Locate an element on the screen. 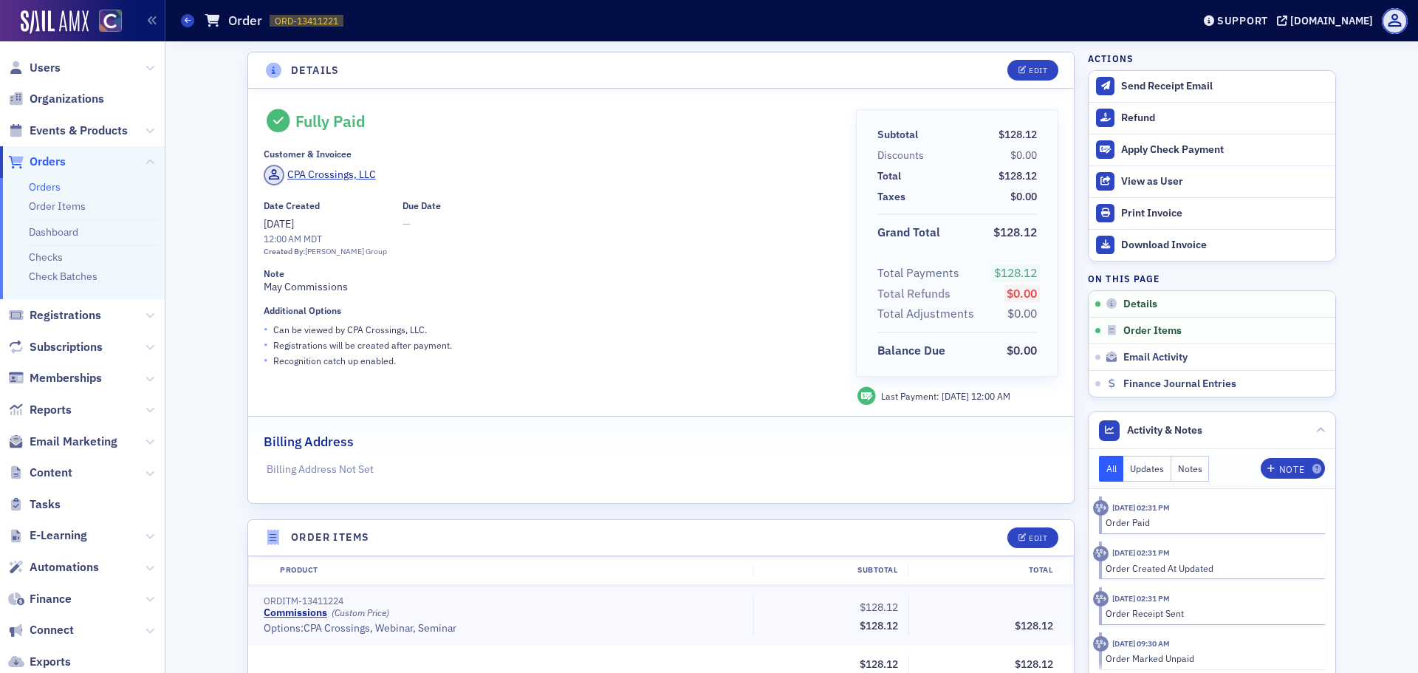  div: Due Date is located at coordinates (422, 205).